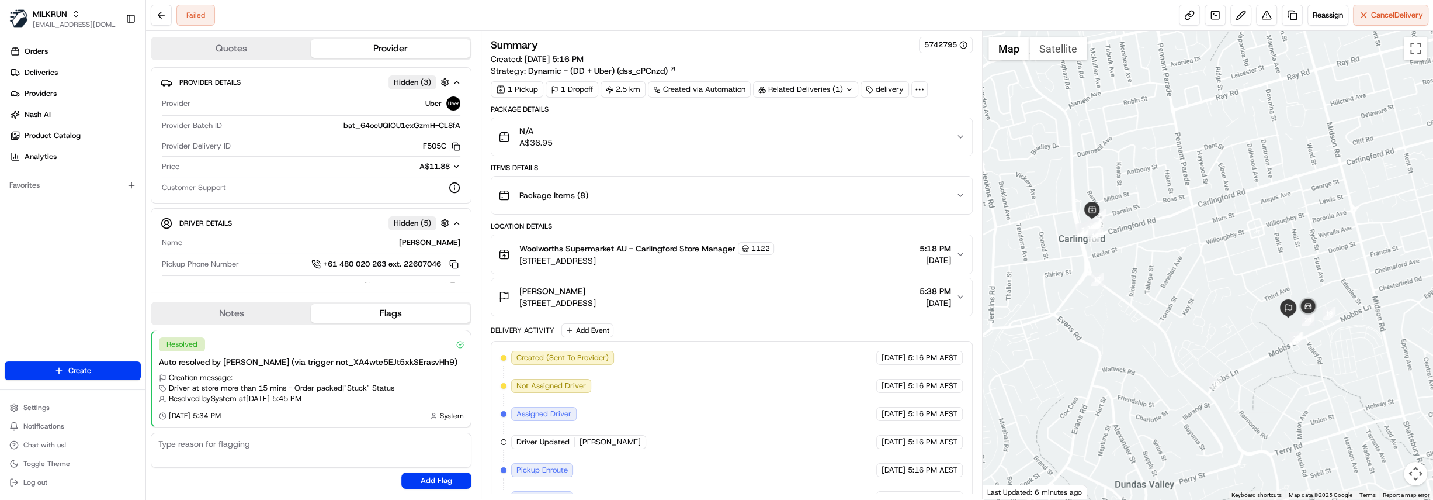  What do you see at coordinates (390, 48) in the screenshot?
I see `button: Provider` at bounding box center [390, 48].